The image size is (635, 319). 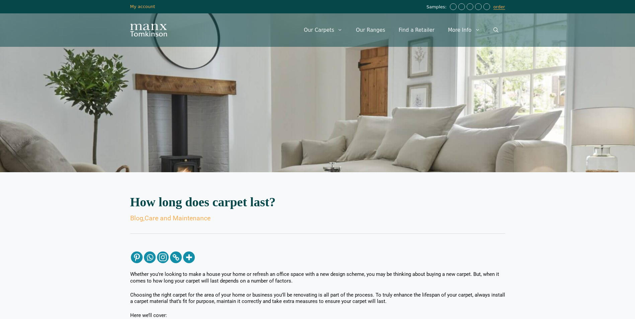 I want to click on span: Samples:, so click(x=437, y=7).